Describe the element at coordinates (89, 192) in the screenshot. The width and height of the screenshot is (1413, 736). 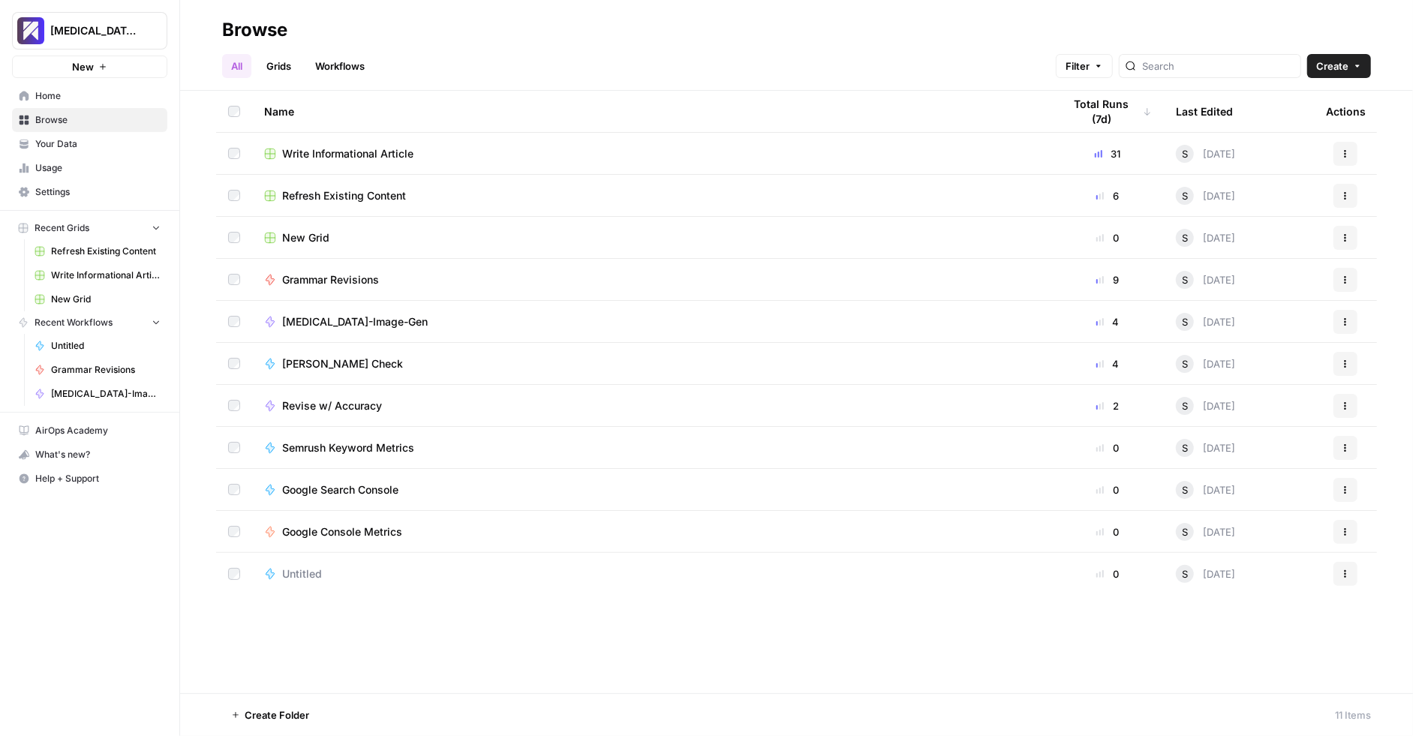
I see `a: Settings` at that location.